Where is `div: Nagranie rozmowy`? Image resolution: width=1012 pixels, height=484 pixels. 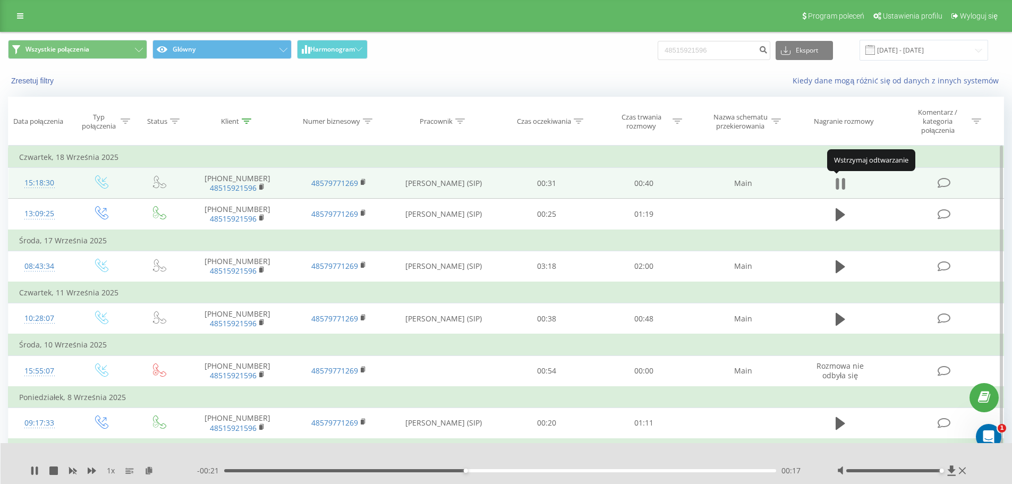
div: Nagranie rozmowy is located at coordinates (844, 121).